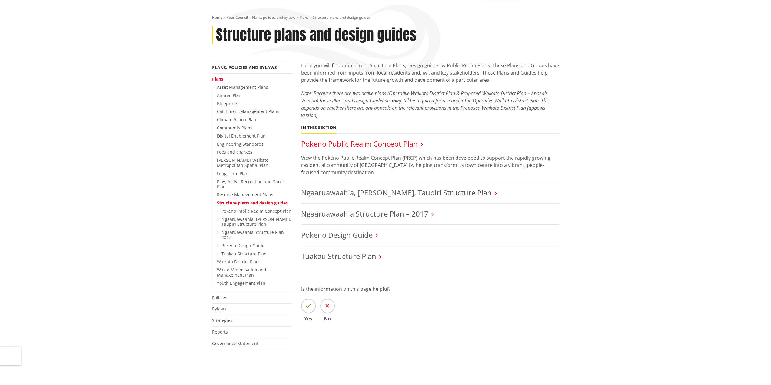 The width and height of the screenshot is (771, 385). I want to click on a: Engineering Standards, so click(240, 144).